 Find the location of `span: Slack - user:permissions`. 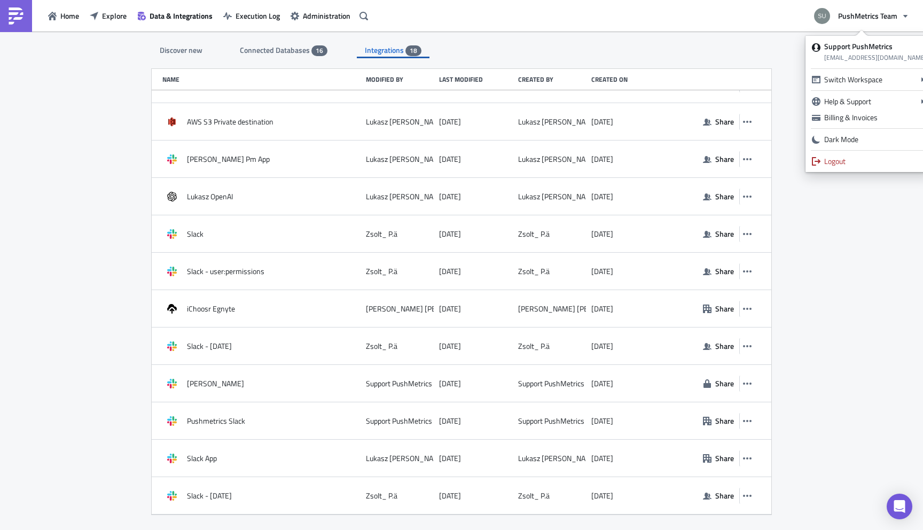

span: Slack - user:permissions is located at coordinates (225, 271).